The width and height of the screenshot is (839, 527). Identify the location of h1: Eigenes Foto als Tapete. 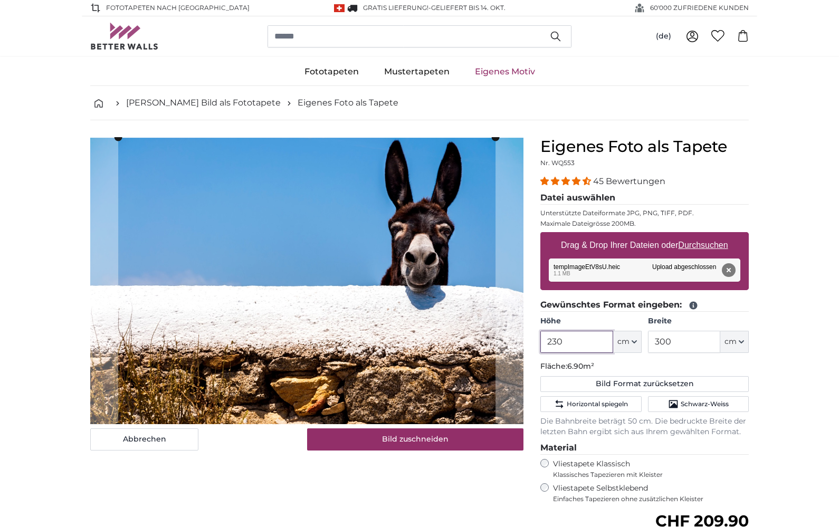
(644, 147).